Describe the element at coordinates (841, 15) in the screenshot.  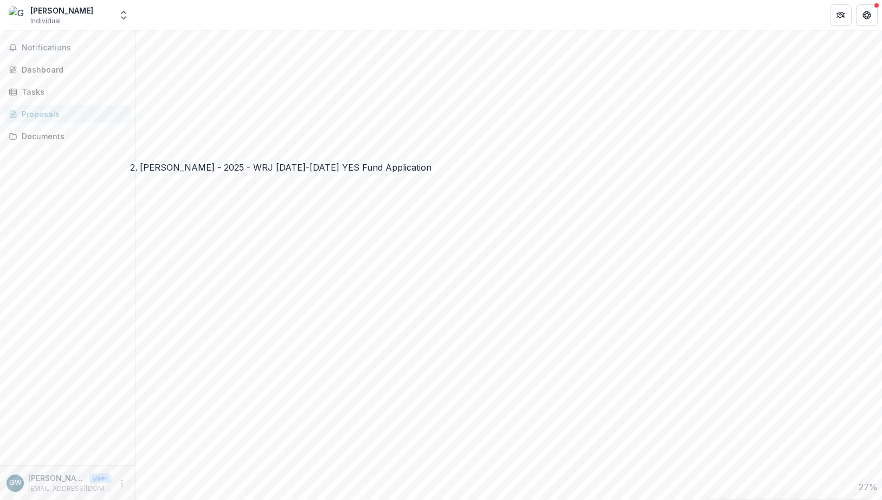
I see `button: Partners` at that location.